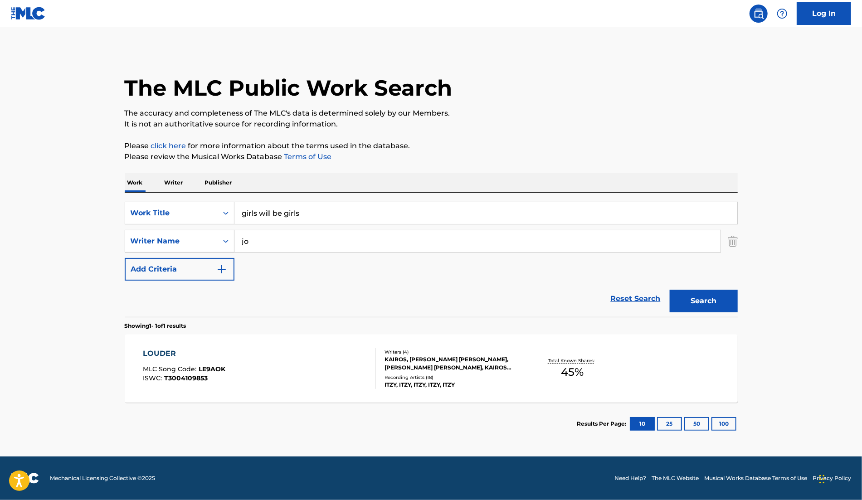  What do you see at coordinates (180, 269) in the screenshot?
I see `button: Add Criteria` at bounding box center [180, 269].